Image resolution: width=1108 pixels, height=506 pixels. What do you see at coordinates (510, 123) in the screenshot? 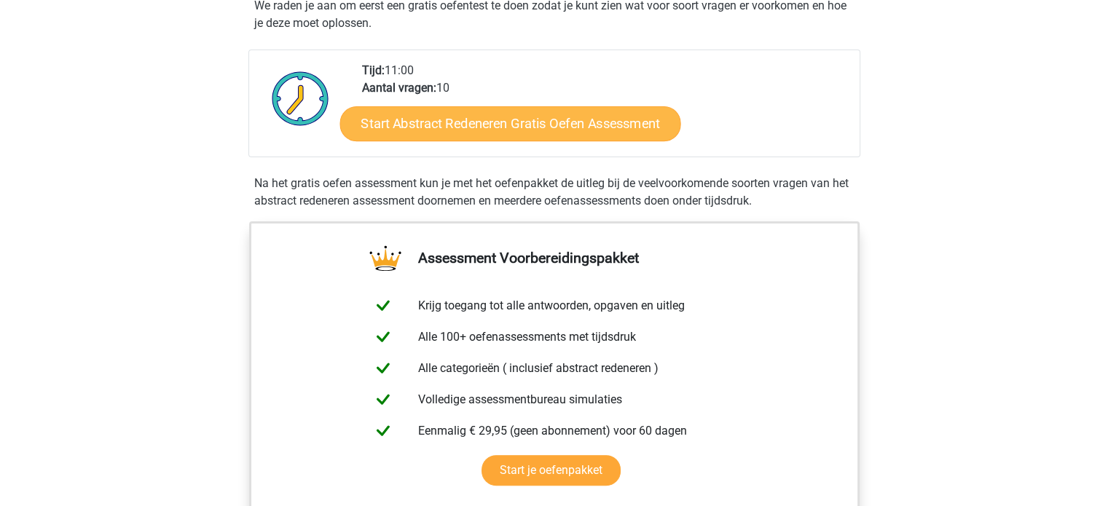
I see `a: Start Abstract Redeneren Gratis Oefen Assessment` at bounding box center [510, 123].